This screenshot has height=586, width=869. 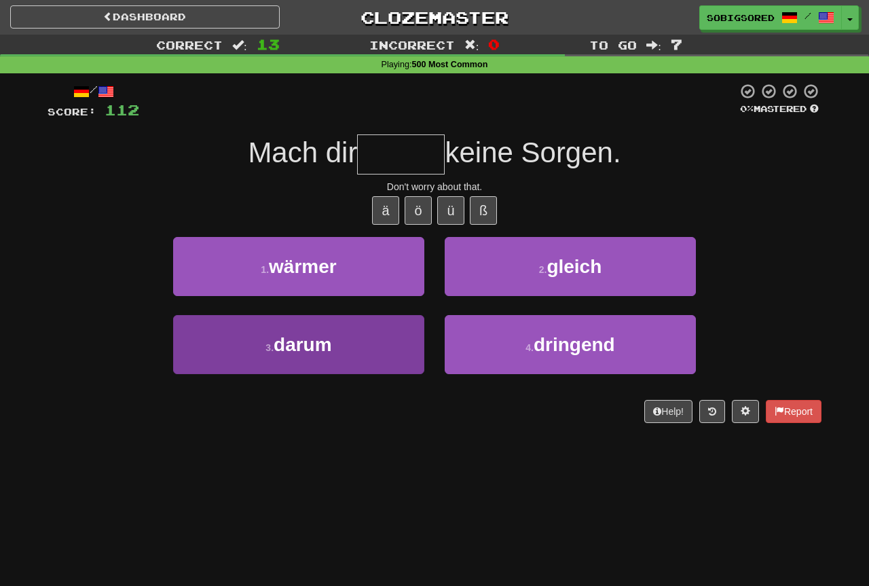 What do you see at coordinates (529, 347) in the screenshot?
I see `small: 4 .` at bounding box center [529, 347].